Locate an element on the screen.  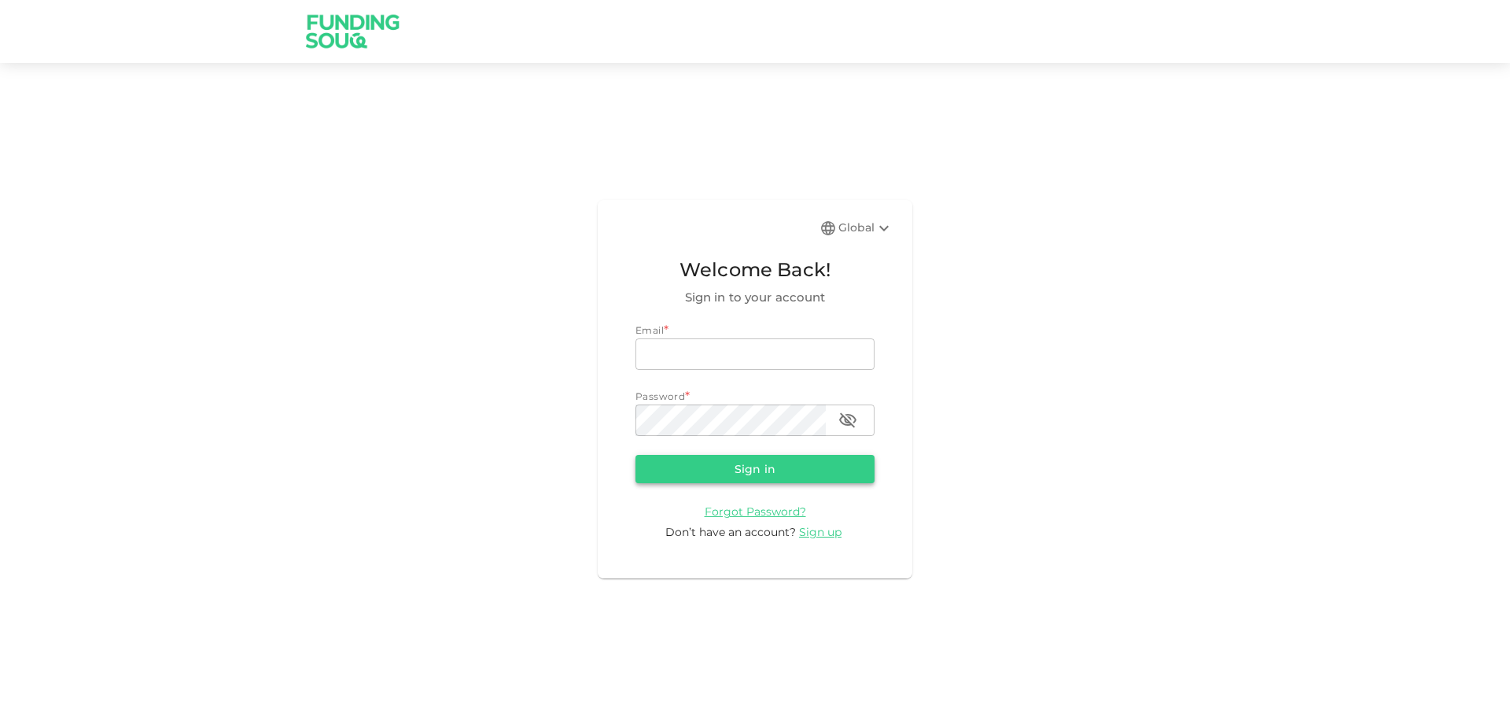
span: Forgot Password? is located at coordinates (755, 511).